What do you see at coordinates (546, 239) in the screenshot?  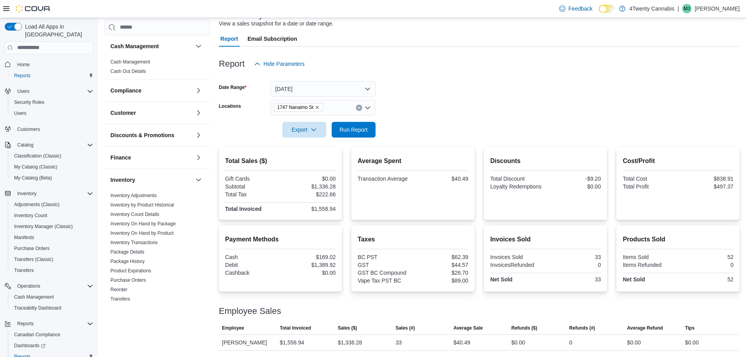 I see `h2: Invoices Sold` at bounding box center [546, 239].